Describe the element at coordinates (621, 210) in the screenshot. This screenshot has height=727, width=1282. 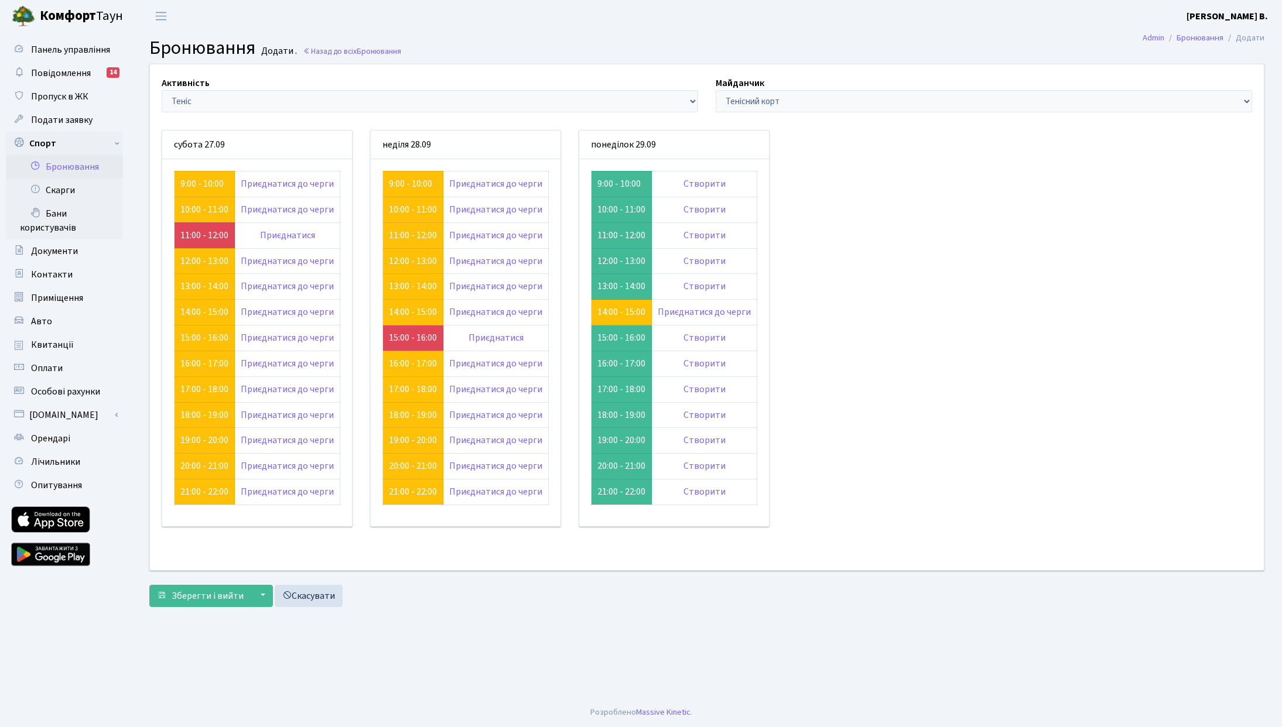
I see `td: 10:00 - 11:00` at that location.